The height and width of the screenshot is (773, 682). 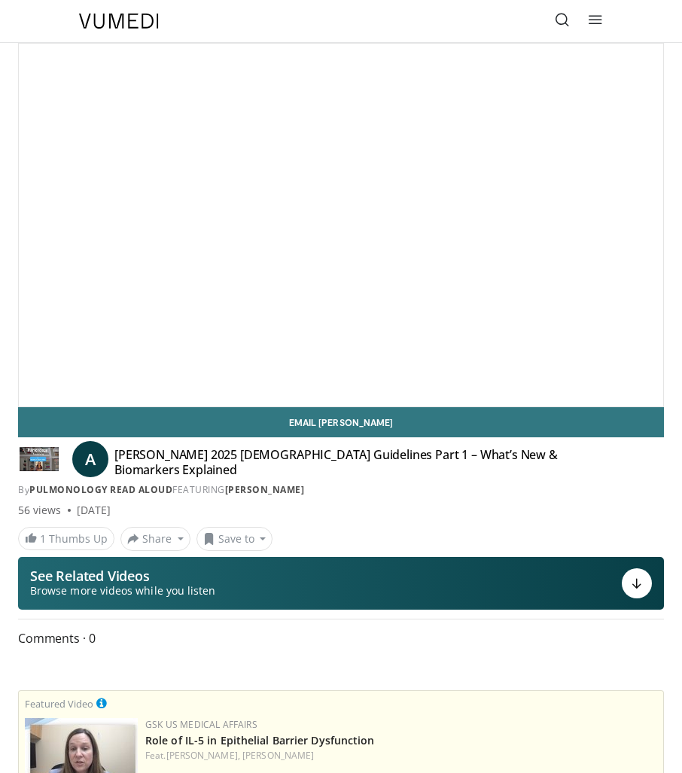 I want to click on span: Browse more videos while you listen, so click(x=123, y=591).